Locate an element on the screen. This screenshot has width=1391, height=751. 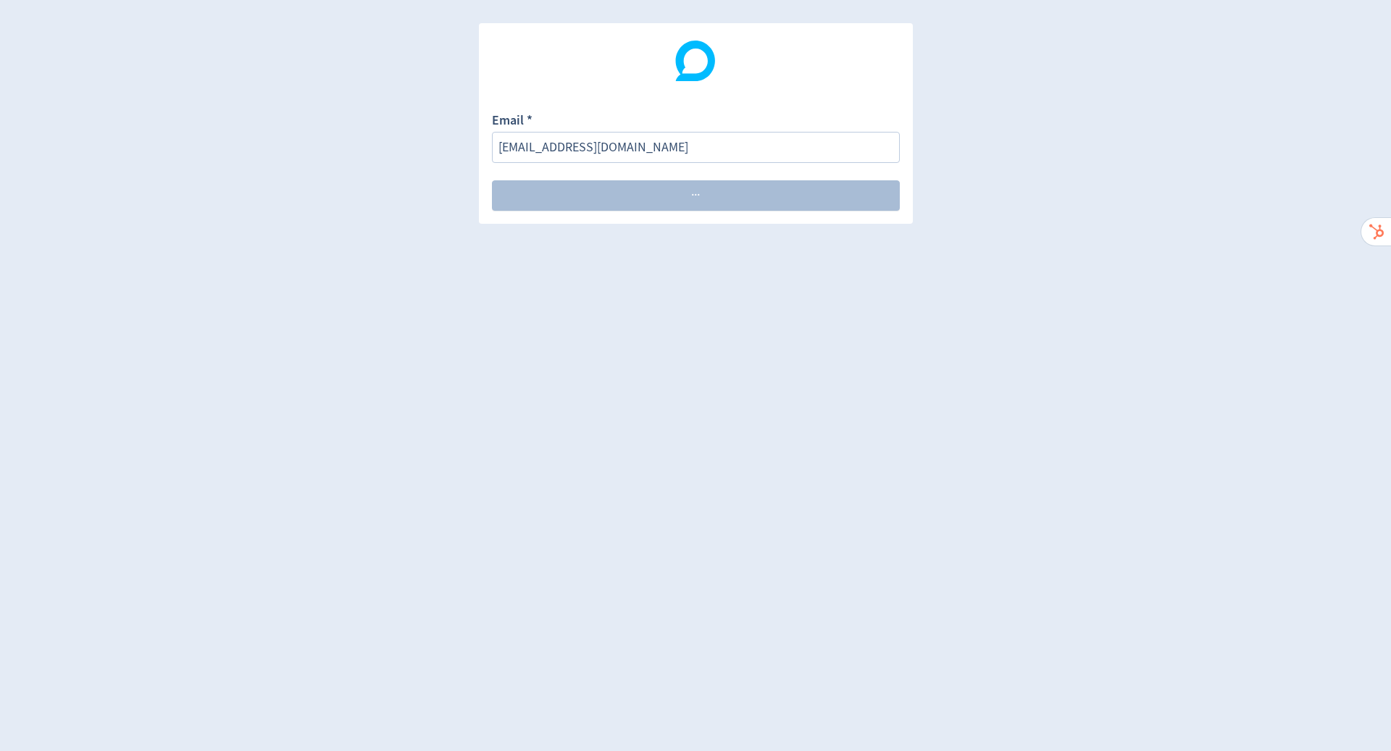
label: Email * is located at coordinates (512, 122).